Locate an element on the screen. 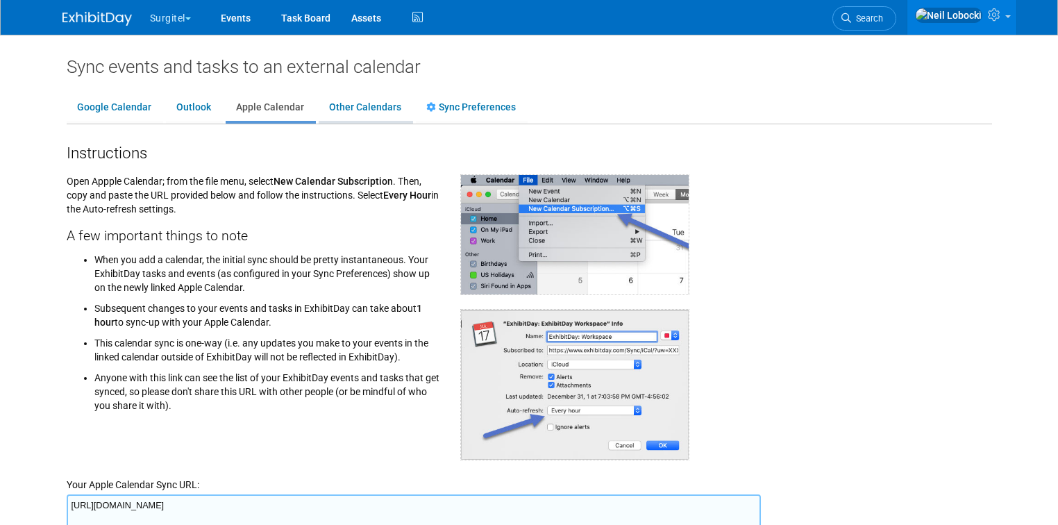  div: Open Appple Calendar; from the file menu, select . Then, copy and paste the URL provided below an... is located at coordinates (253, 292).